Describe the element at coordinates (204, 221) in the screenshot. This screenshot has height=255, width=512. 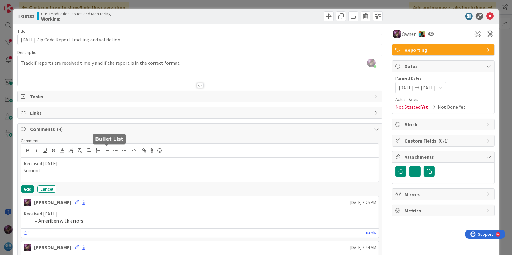
I see `li: Ameriben with errors` at that location.